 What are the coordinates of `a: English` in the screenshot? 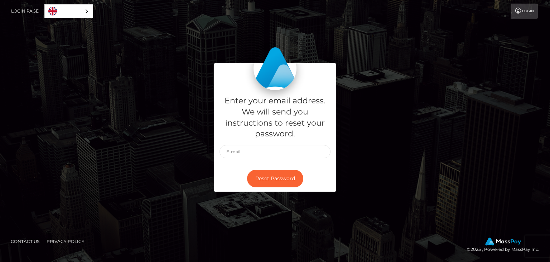 It's located at (69, 11).